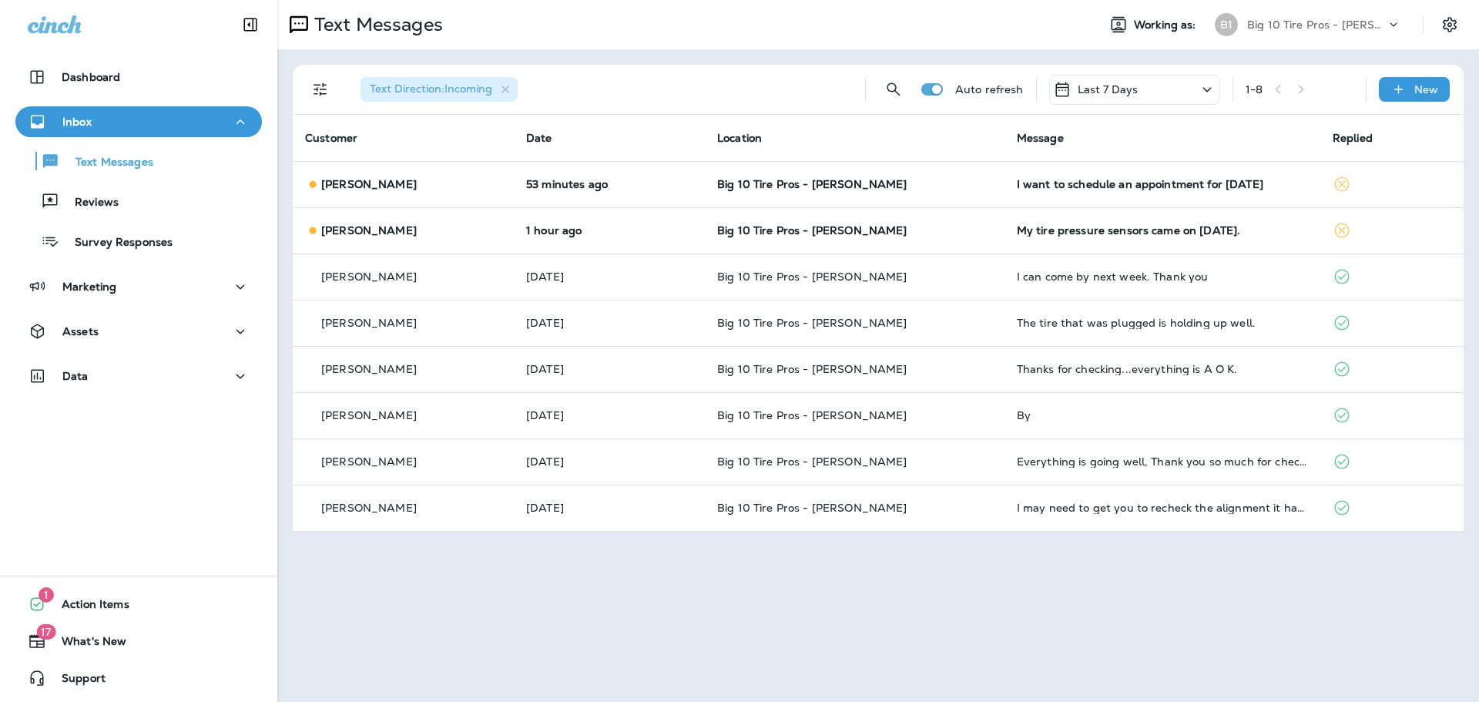 The width and height of the screenshot is (1479, 702). What do you see at coordinates (1166, 25) in the screenshot?
I see `span: Working as:` at bounding box center [1166, 25].